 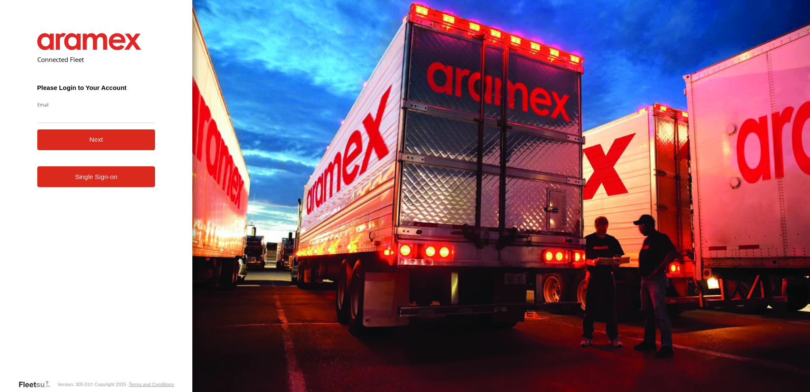 What do you see at coordinates (96, 139) in the screenshot?
I see `button: Next` at bounding box center [96, 139].